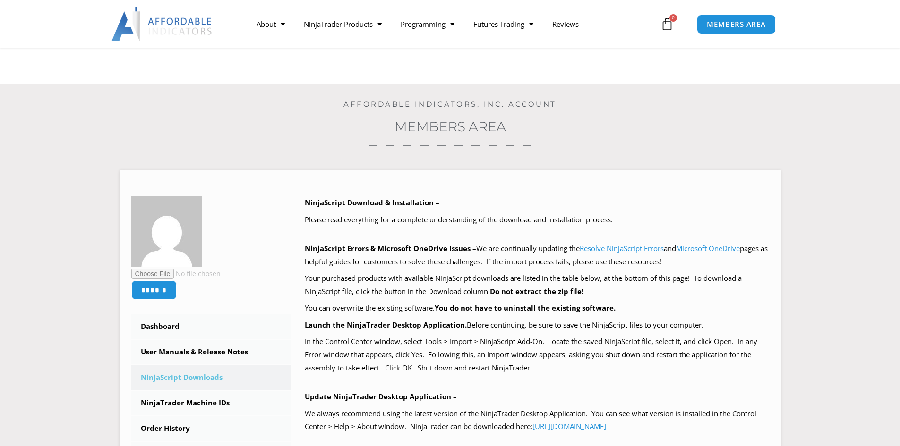 The width and height of the screenshot is (900, 446). Describe the element at coordinates (537, 308) in the screenshot. I see `p: You can overwrite the existing software.` at that location.